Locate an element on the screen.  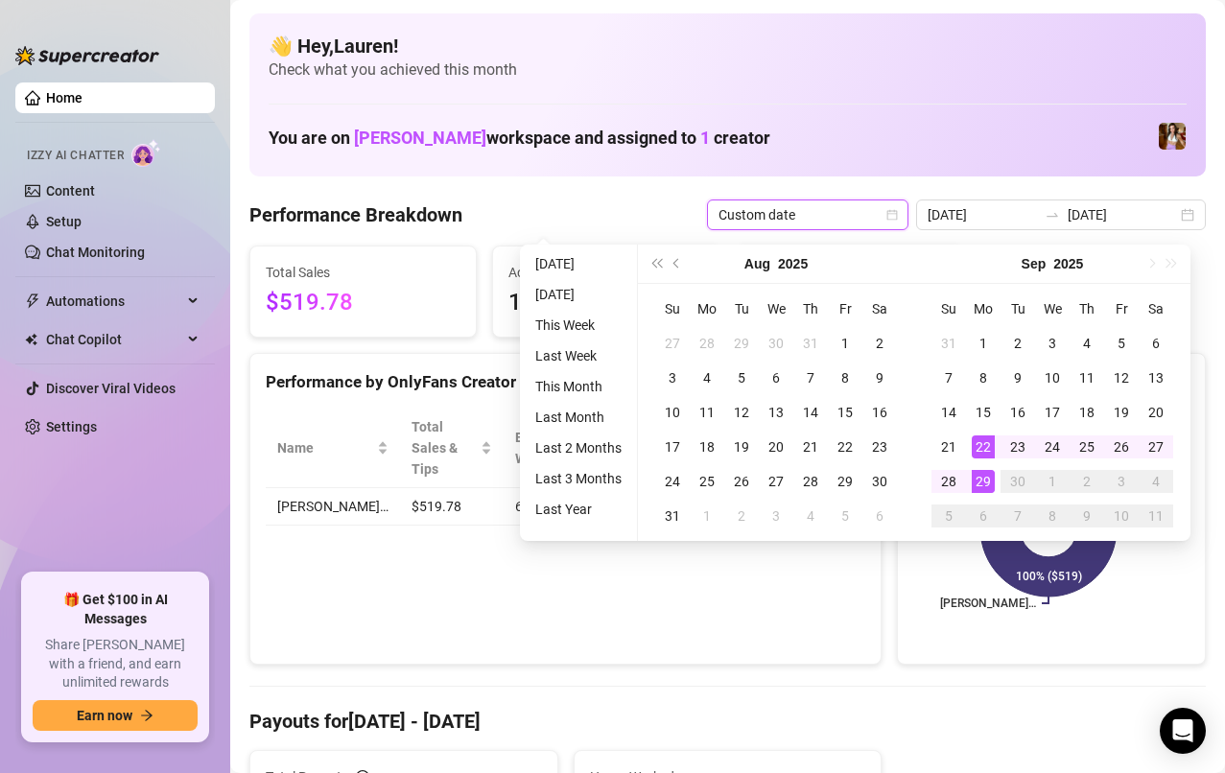
button: Choose a month is located at coordinates (1034, 264).